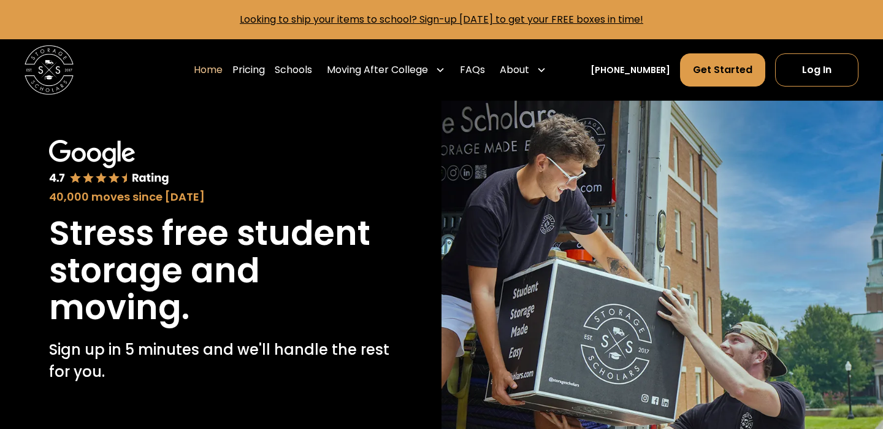  Describe the element at coordinates (293, 70) in the screenshot. I see `a: Schools` at that location.